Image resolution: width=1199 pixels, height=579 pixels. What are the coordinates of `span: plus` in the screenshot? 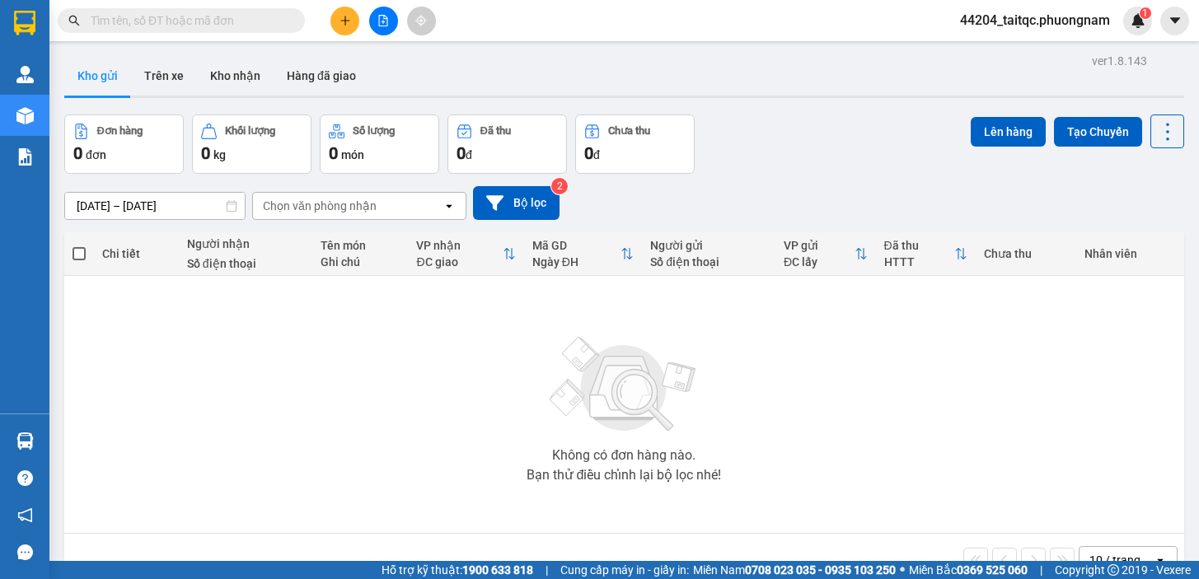 It's located at (345, 21).